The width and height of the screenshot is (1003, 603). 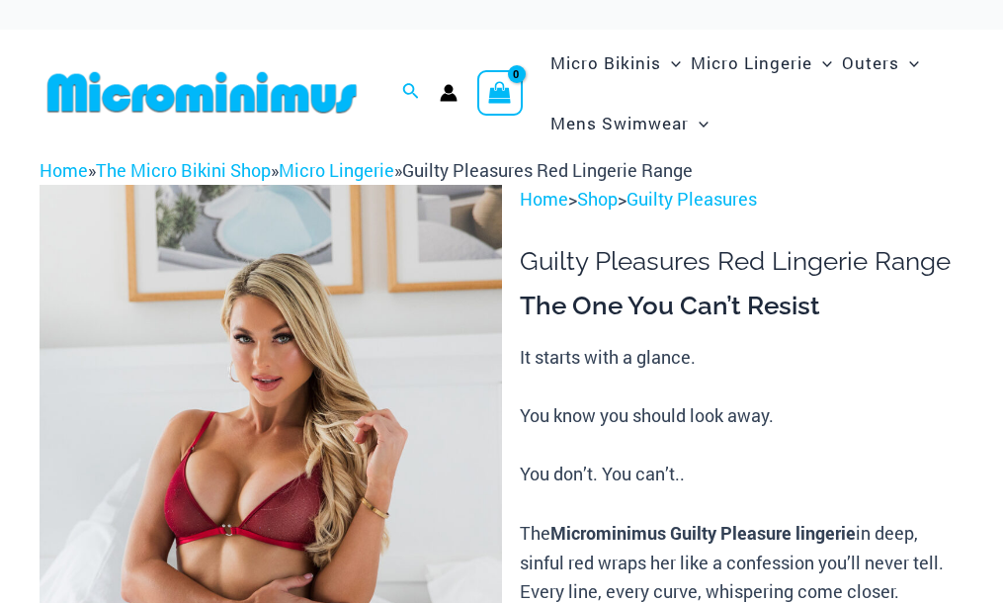 What do you see at coordinates (751, 62) in the screenshot?
I see `span: Micro Lingerie` at bounding box center [751, 62].